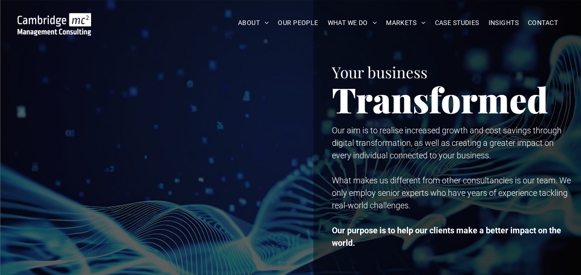 The height and width of the screenshot is (275, 581). I want to click on img: Go to Homepage, so click(55, 24).